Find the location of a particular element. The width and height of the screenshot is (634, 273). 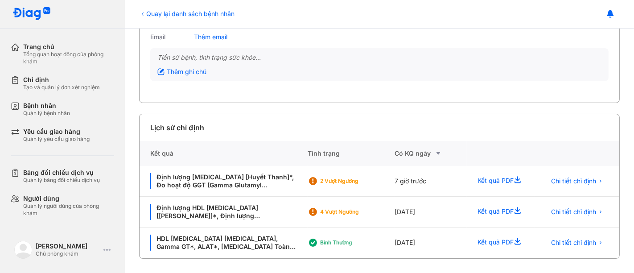

div: Bảng đối chiếu dịch vụ is located at coordinates (62, 173).